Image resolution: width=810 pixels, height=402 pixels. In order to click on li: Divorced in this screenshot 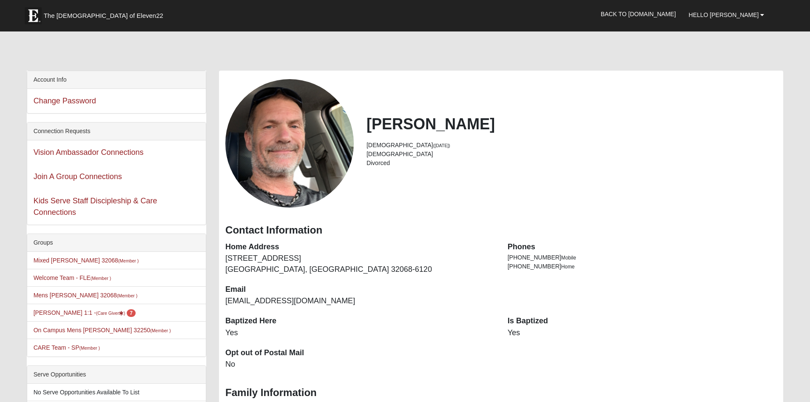, I will do `click(571, 163)`.